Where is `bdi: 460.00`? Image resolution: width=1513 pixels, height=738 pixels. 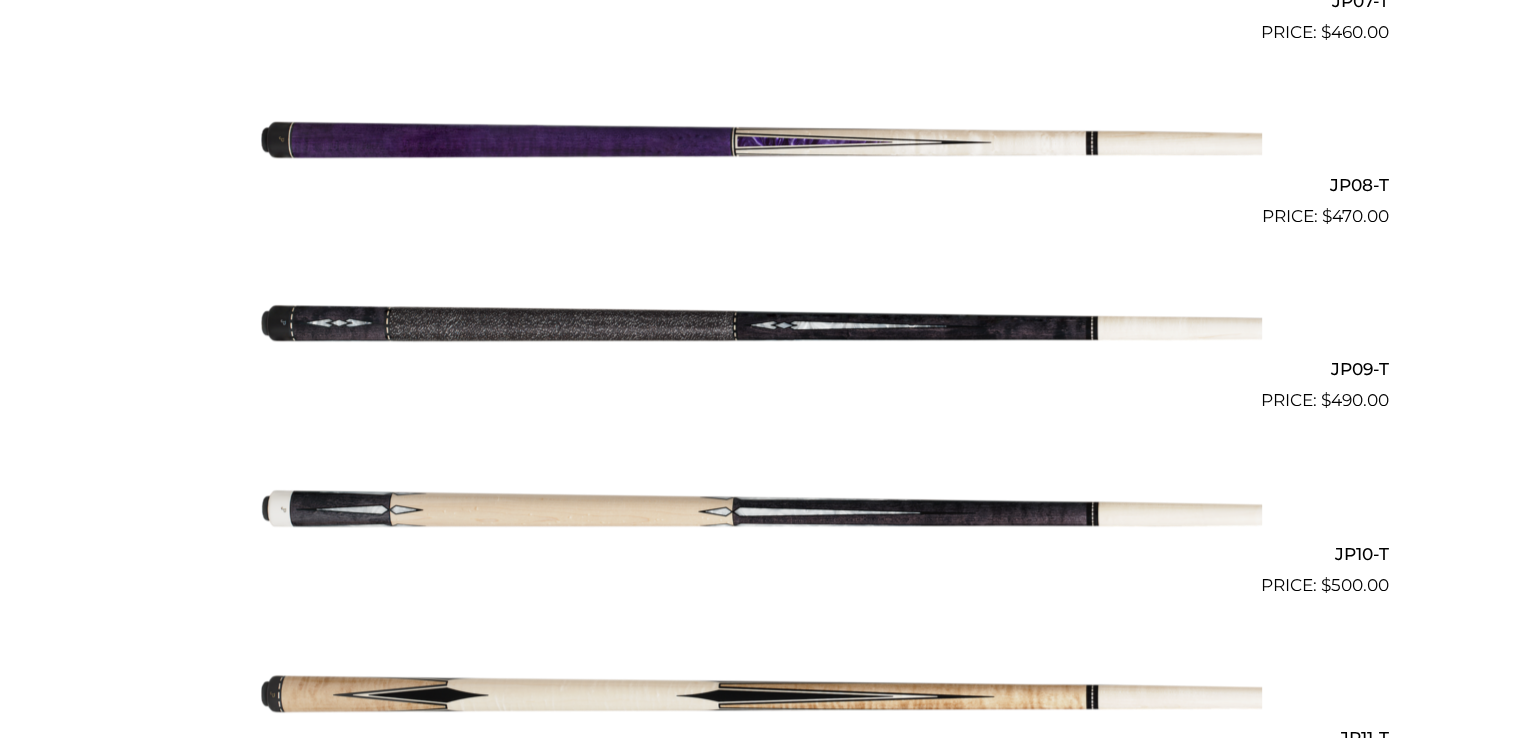 bdi: 460.00 is located at coordinates (1355, 32).